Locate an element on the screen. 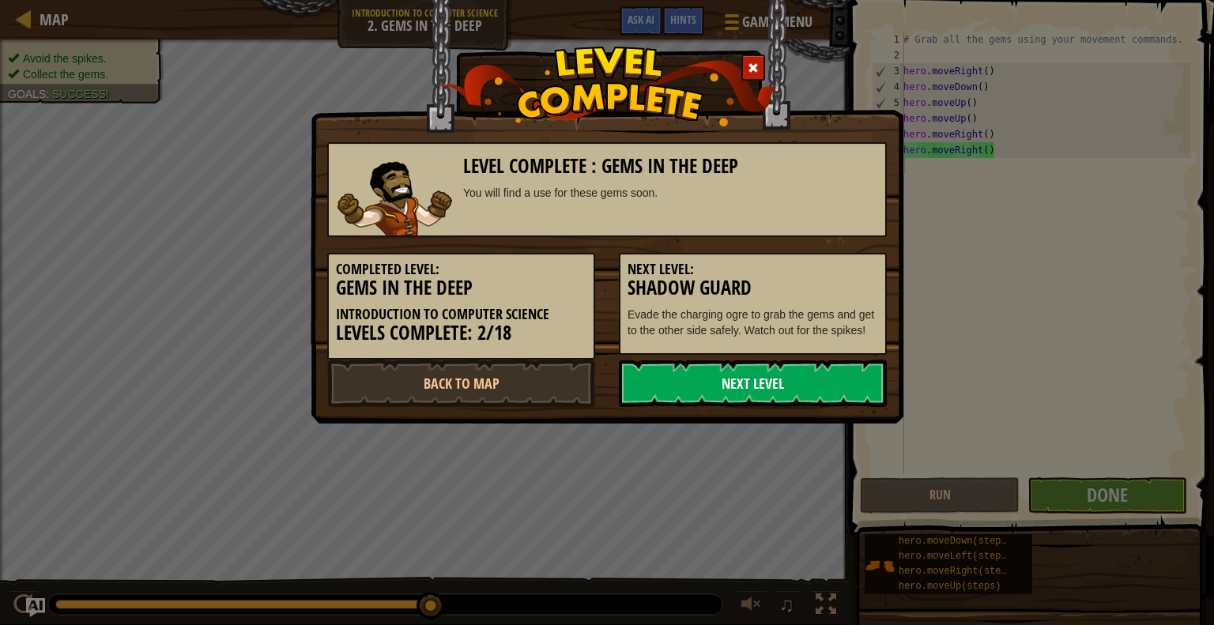  h3: Gems in the Deep is located at coordinates (461, 288).